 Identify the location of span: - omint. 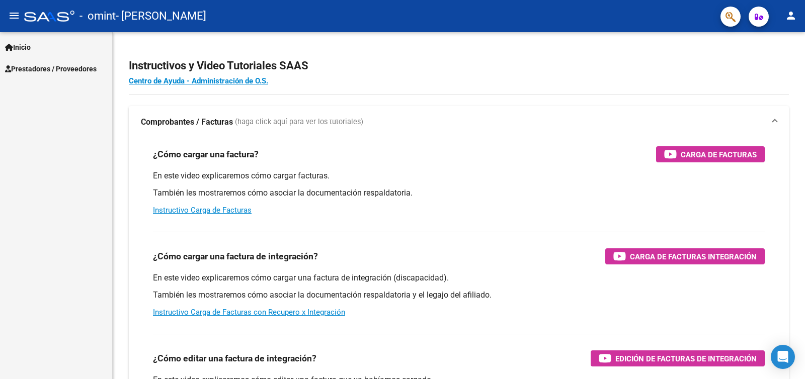
(98, 16).